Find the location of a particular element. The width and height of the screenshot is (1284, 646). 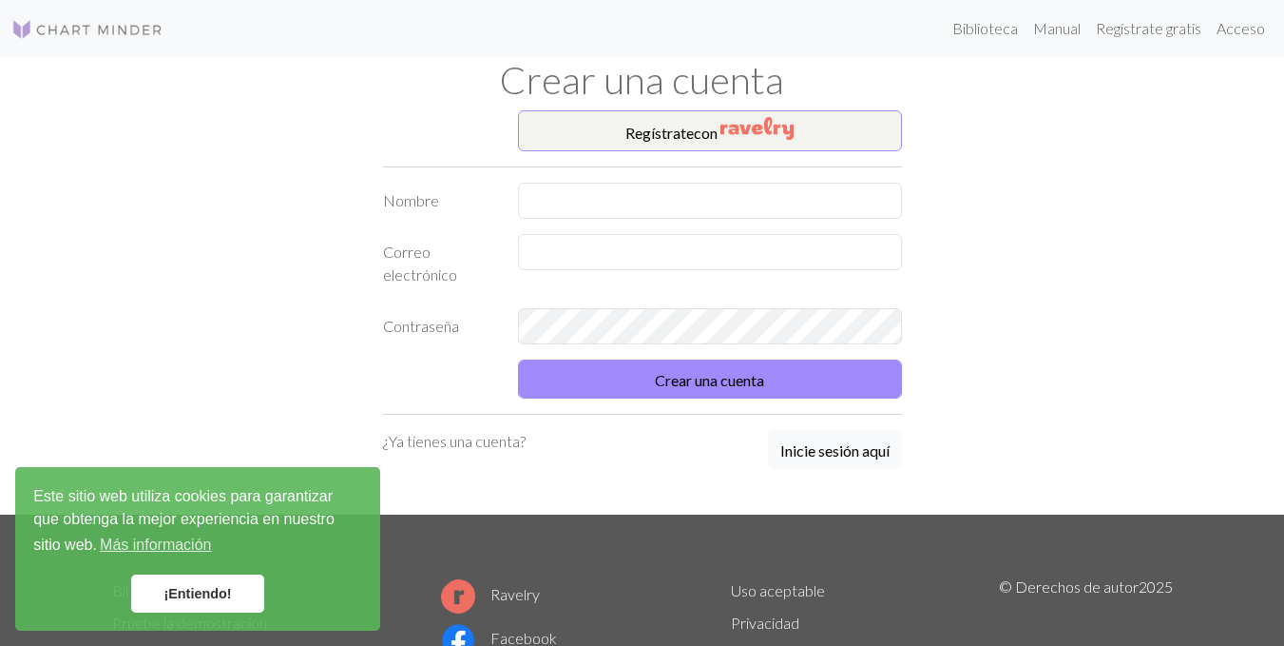

a: Uso aceptable is located at coordinates (778, 589).